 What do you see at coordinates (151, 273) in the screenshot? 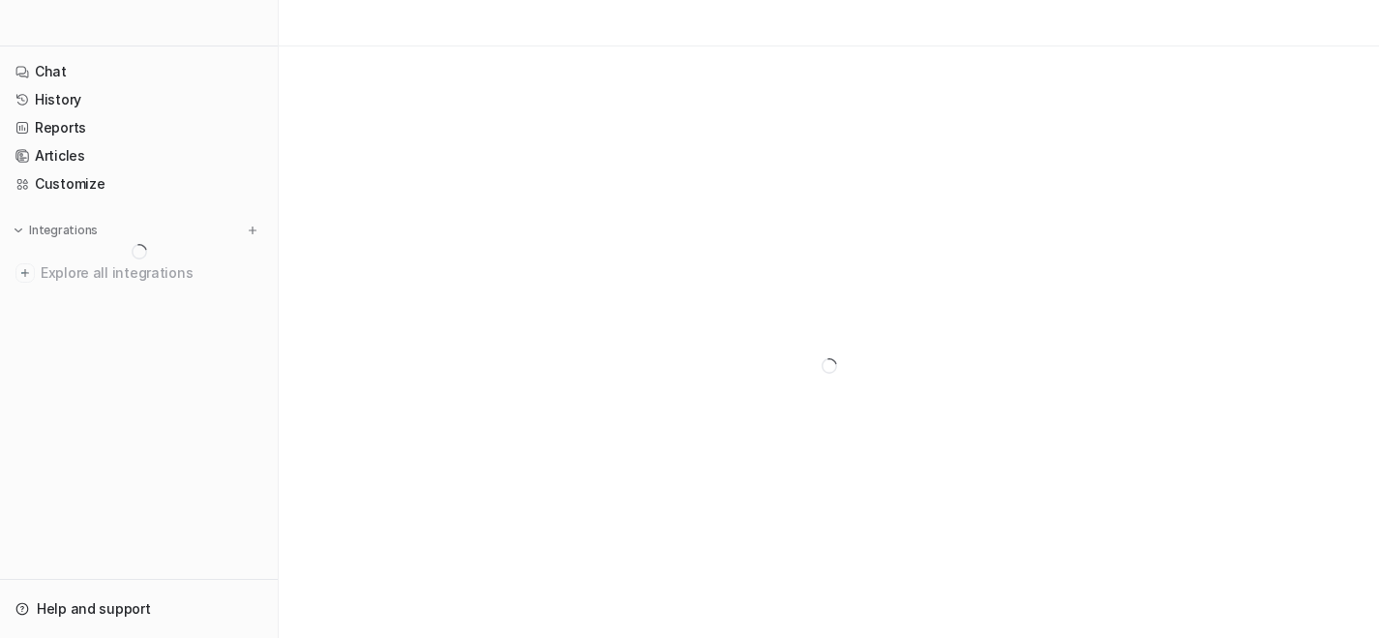
I see `span: Explore all integrations` at bounding box center [151, 273].